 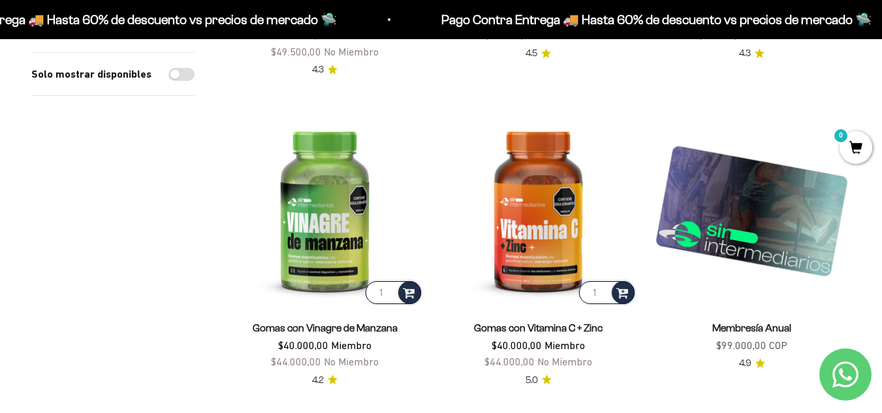 I want to click on mark: 0, so click(x=841, y=136).